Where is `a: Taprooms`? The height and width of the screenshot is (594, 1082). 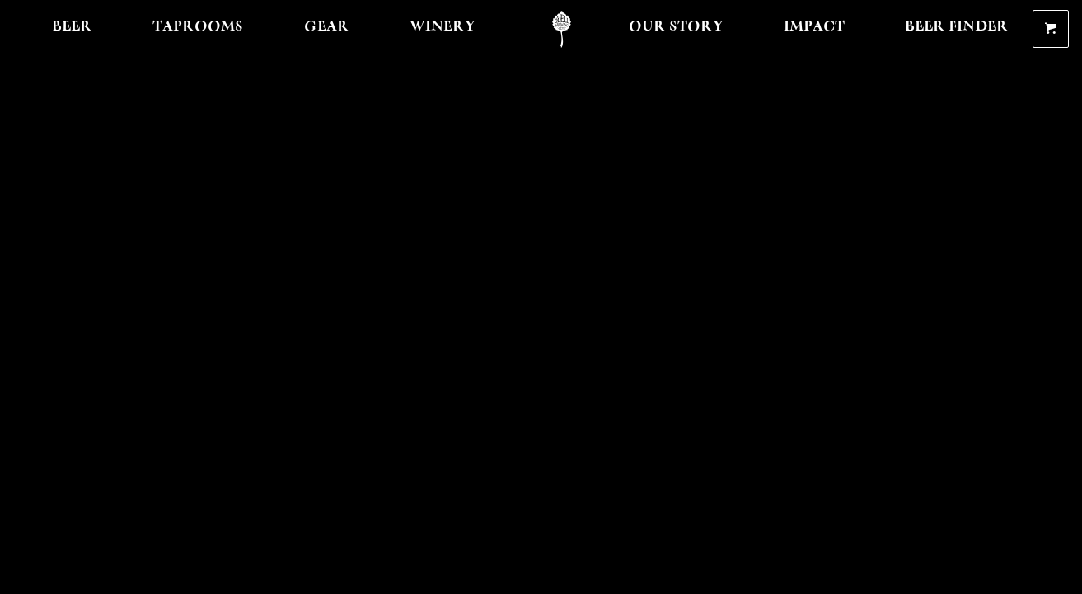
a: Taprooms is located at coordinates (198, 29).